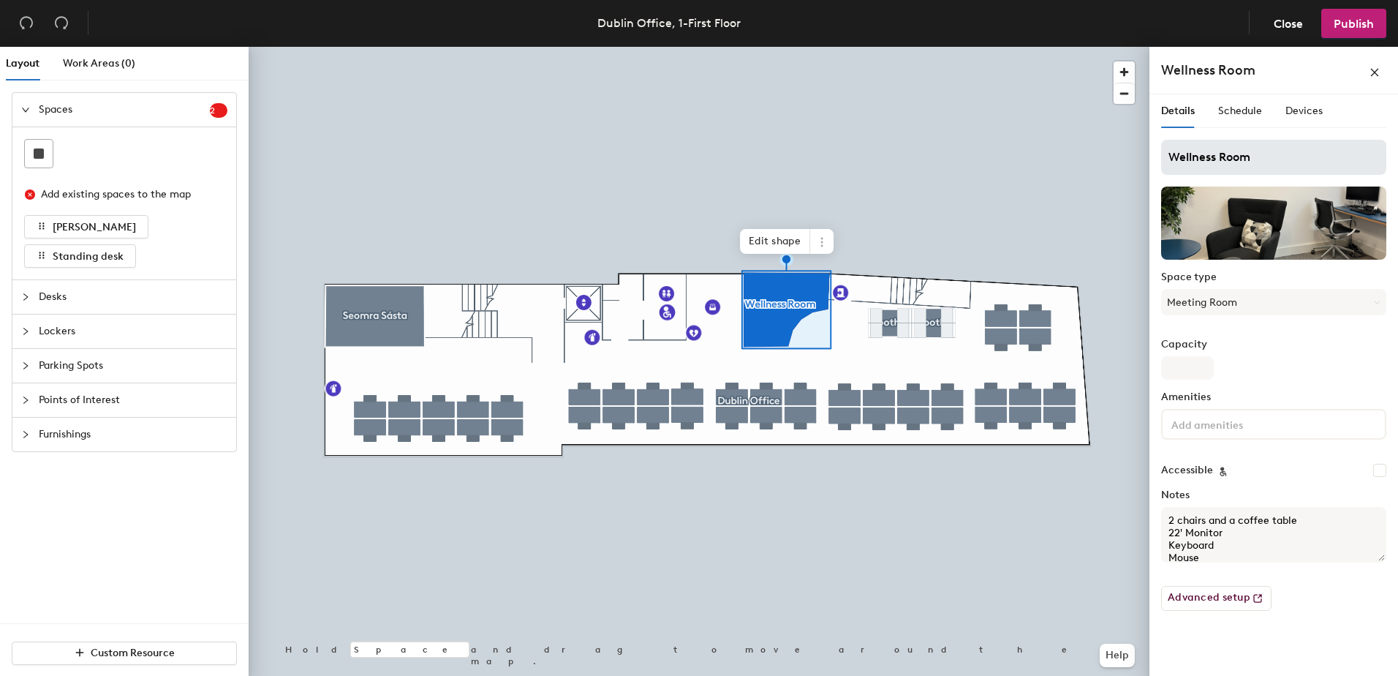 This screenshot has height=676, width=1398. What do you see at coordinates (1117, 655) in the screenshot?
I see `button: Help` at bounding box center [1117, 655].